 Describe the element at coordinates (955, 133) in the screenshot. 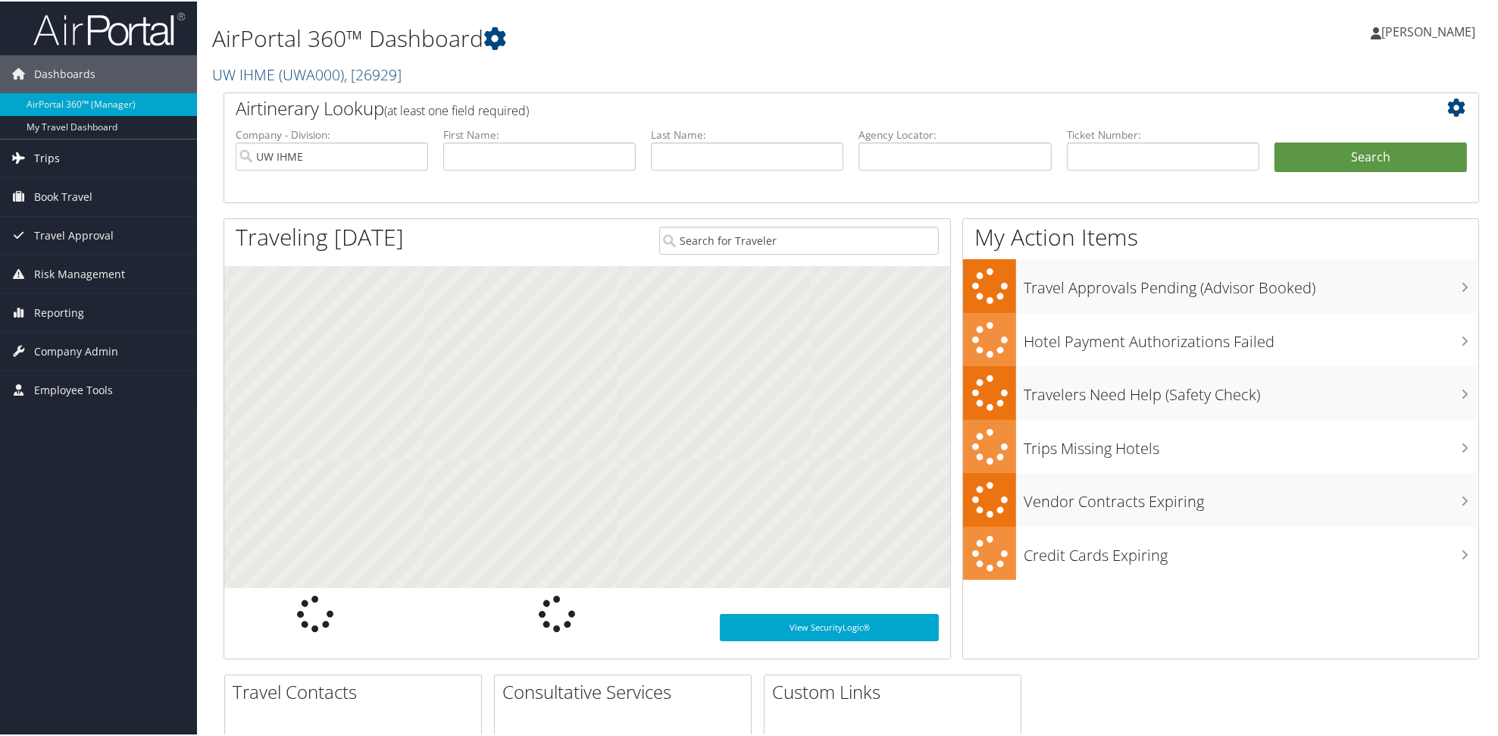

I see `label: Agency Locator:` at that location.